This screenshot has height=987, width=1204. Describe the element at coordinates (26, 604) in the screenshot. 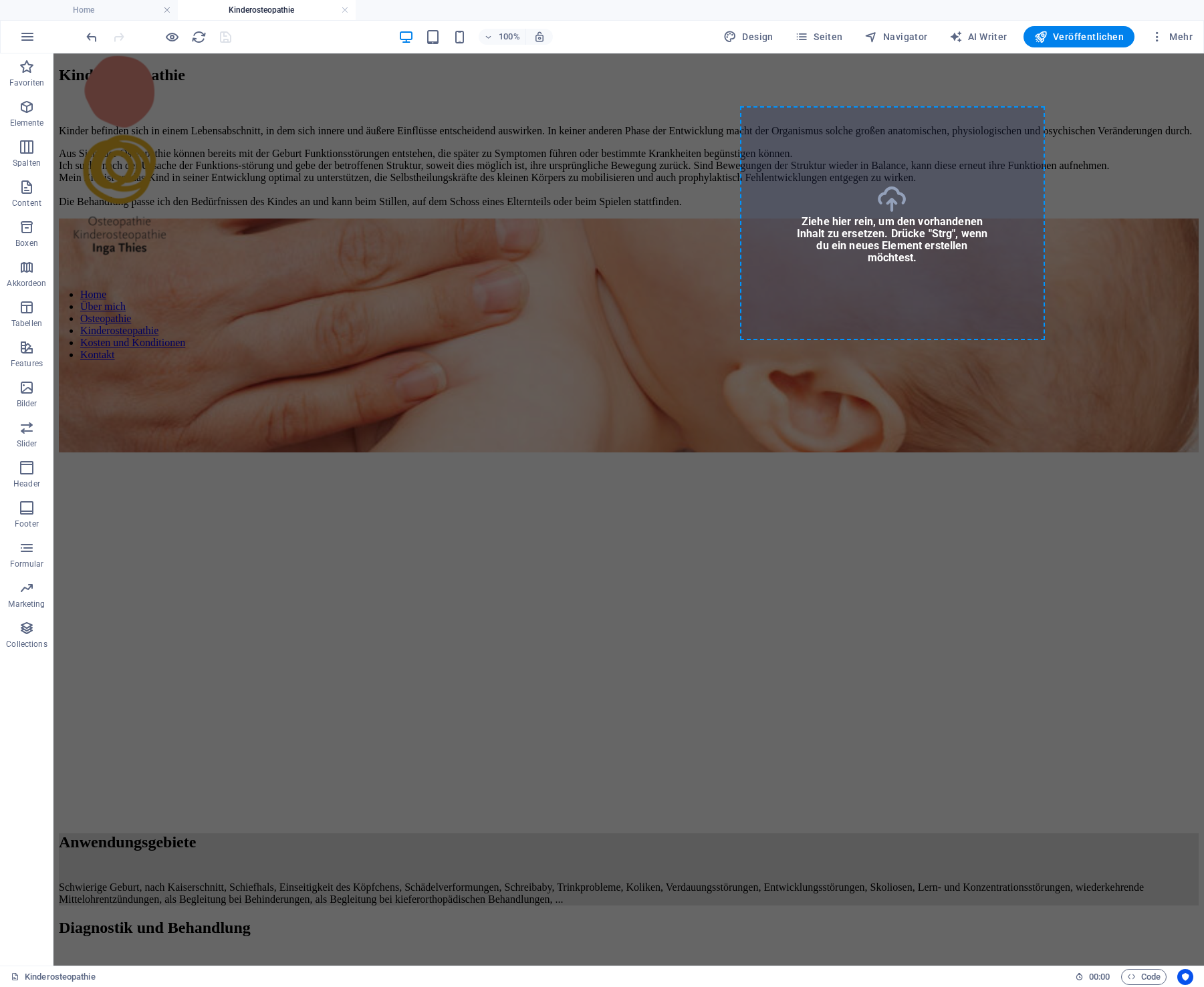

I see `p: Marketing` at that location.